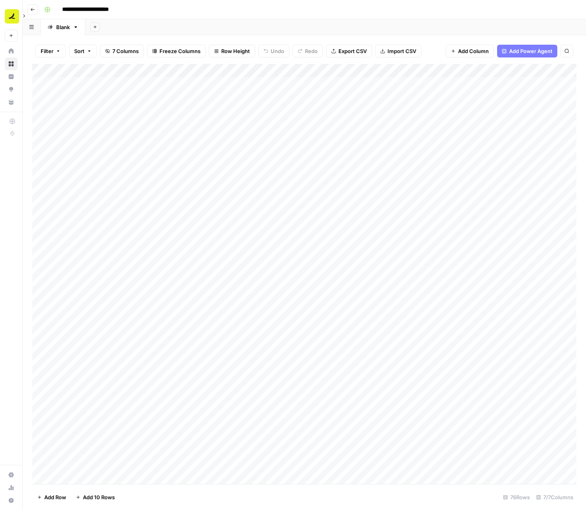 This screenshot has width=586, height=510. What do you see at coordinates (470, 51) in the screenshot?
I see `button: Add Column` at bounding box center [470, 51].